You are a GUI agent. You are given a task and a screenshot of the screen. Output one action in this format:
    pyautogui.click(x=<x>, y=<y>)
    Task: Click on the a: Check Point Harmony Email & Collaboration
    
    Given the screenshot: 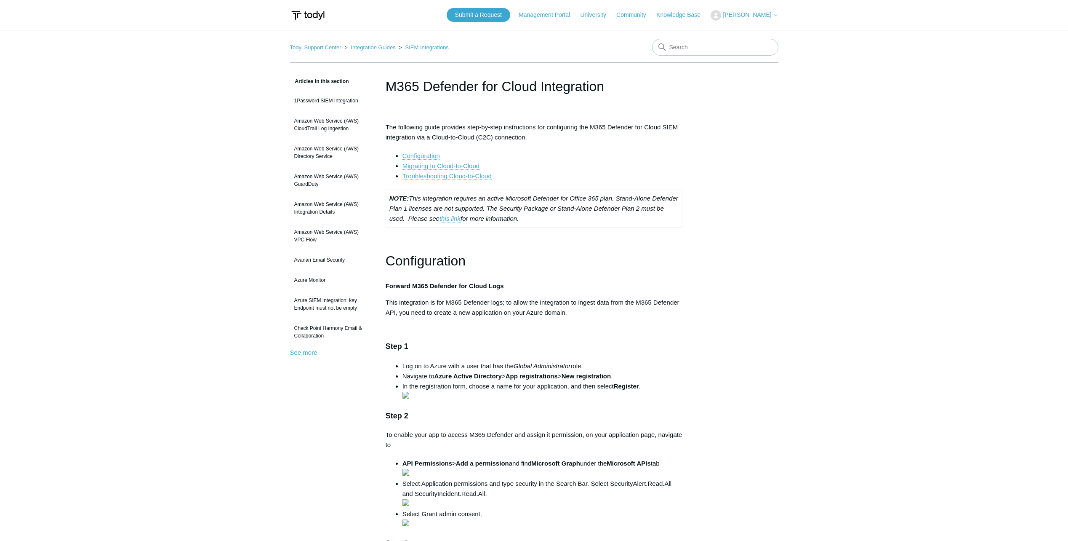 What is the action you would take?
    pyautogui.click(x=331, y=332)
    